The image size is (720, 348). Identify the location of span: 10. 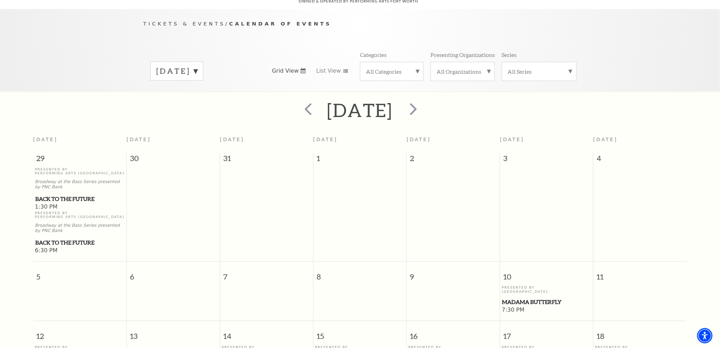
(547, 274).